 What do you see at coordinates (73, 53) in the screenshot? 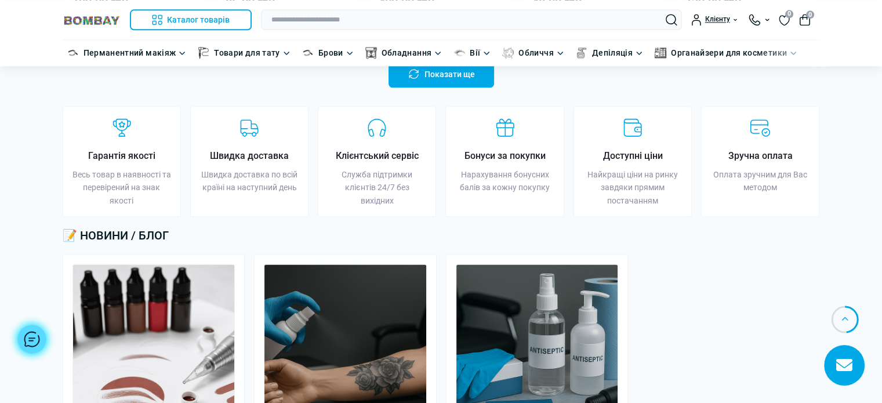
I see `img: Перманентний макіяж` at bounding box center [73, 53].